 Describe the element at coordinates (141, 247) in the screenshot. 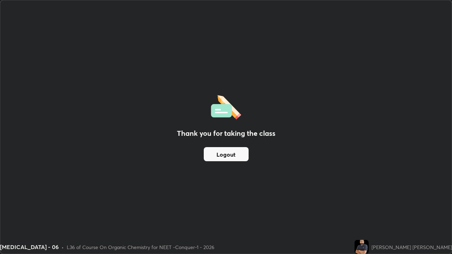

I see `div: L36 of Course On Organic Chemistry for NEET -Conquer-1 - 2026` at that location.